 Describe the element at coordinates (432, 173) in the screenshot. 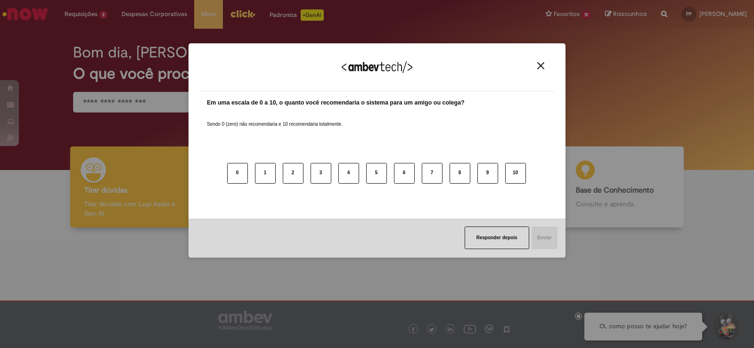

I see `button: 7` at that location.